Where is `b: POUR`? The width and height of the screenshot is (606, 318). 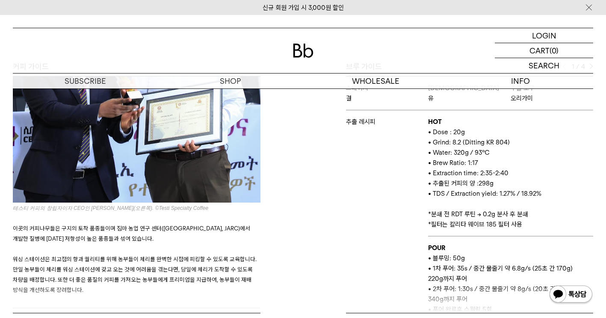 b: POUR is located at coordinates (437, 248).